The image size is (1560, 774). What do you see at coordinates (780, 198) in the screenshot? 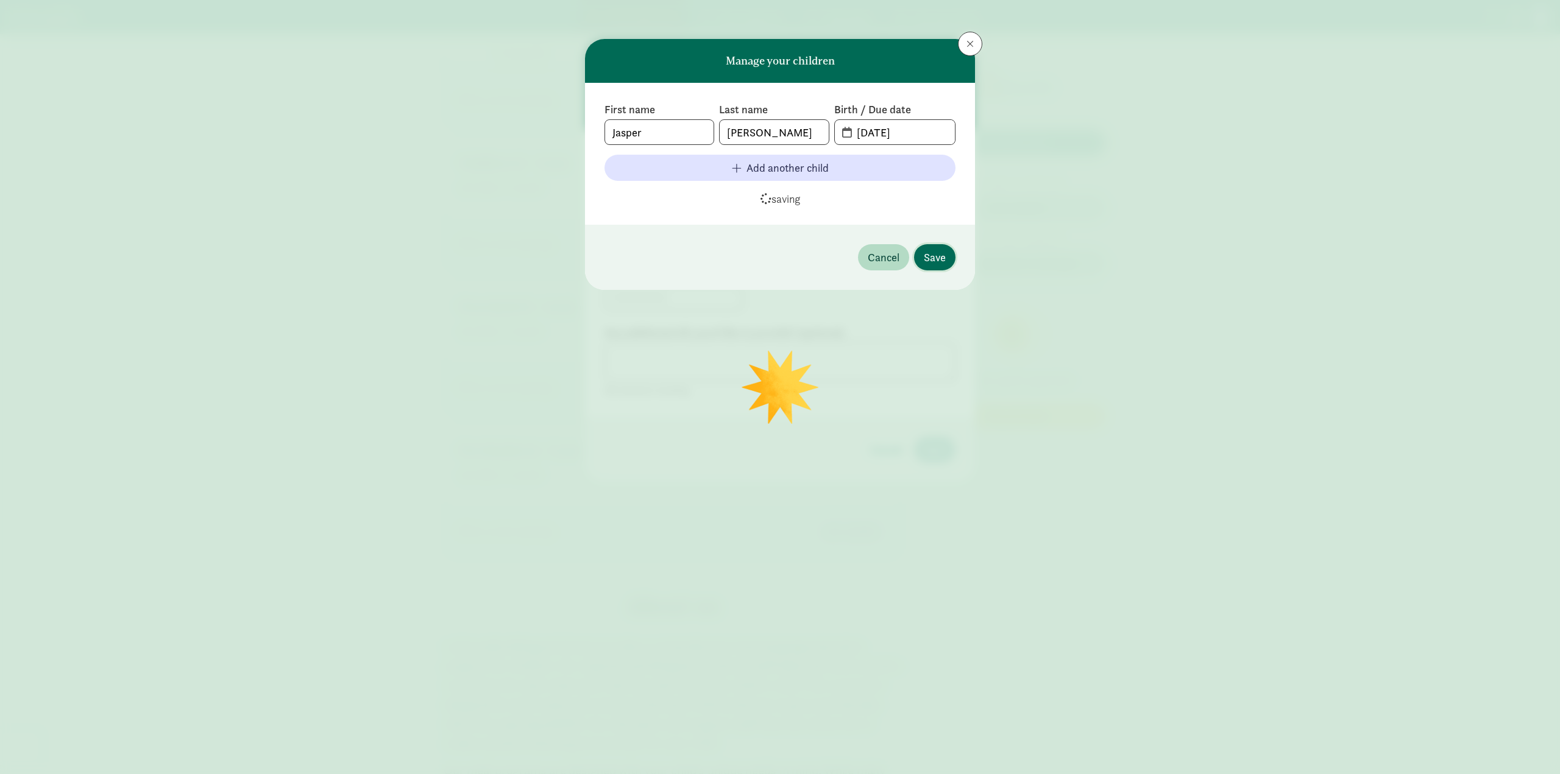
I see `div: saving` at bounding box center [780, 198].